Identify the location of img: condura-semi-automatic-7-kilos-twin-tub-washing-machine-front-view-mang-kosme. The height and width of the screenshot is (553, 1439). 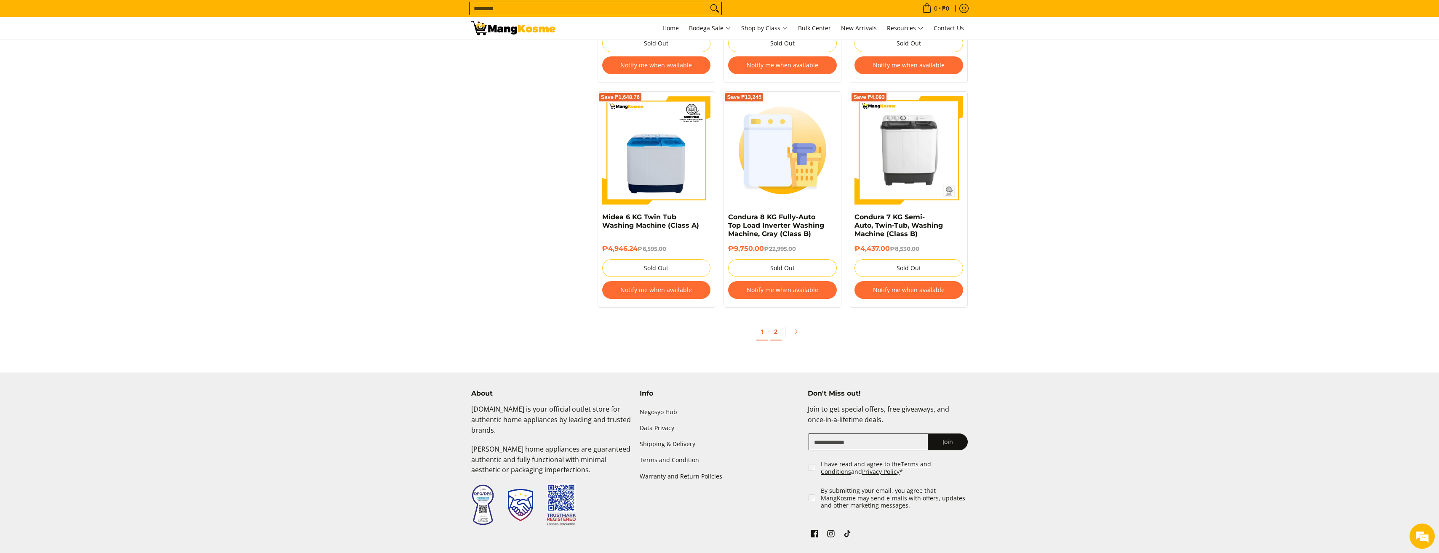
(909, 150).